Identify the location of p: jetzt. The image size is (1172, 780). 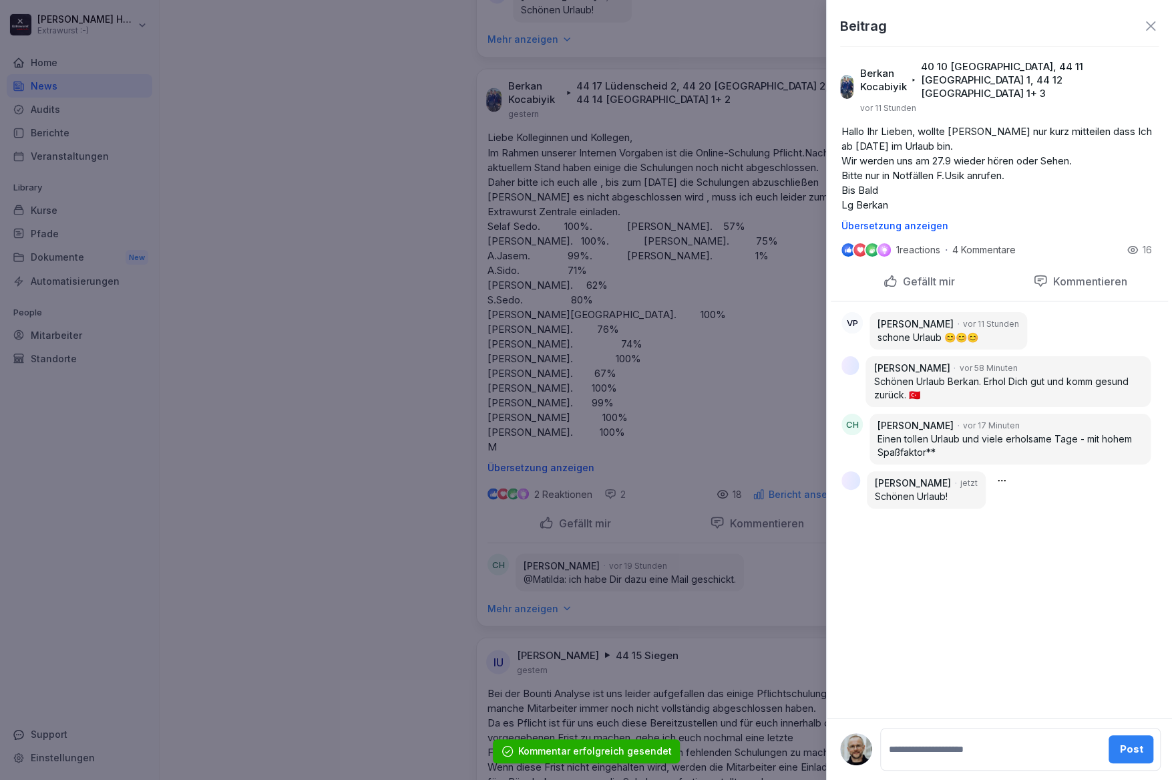
(969, 483).